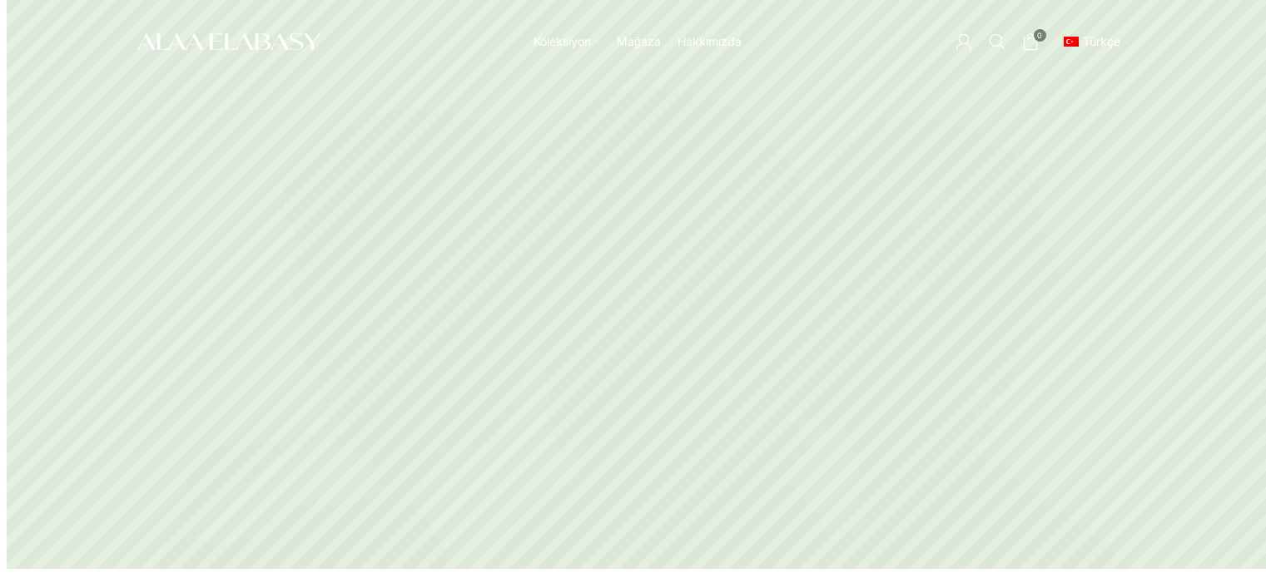 This screenshot has height=578, width=1266. What do you see at coordinates (1071, 42) in the screenshot?
I see `img: Türkçe` at bounding box center [1071, 42].